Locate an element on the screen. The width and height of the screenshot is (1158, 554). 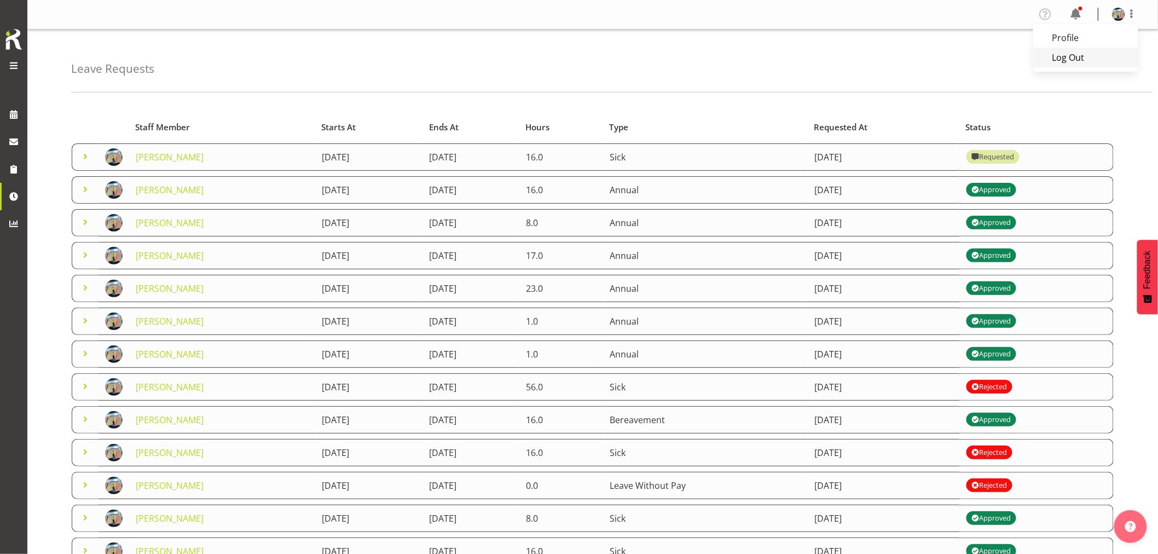
img: Rosterit icon logo is located at coordinates (14, 39).